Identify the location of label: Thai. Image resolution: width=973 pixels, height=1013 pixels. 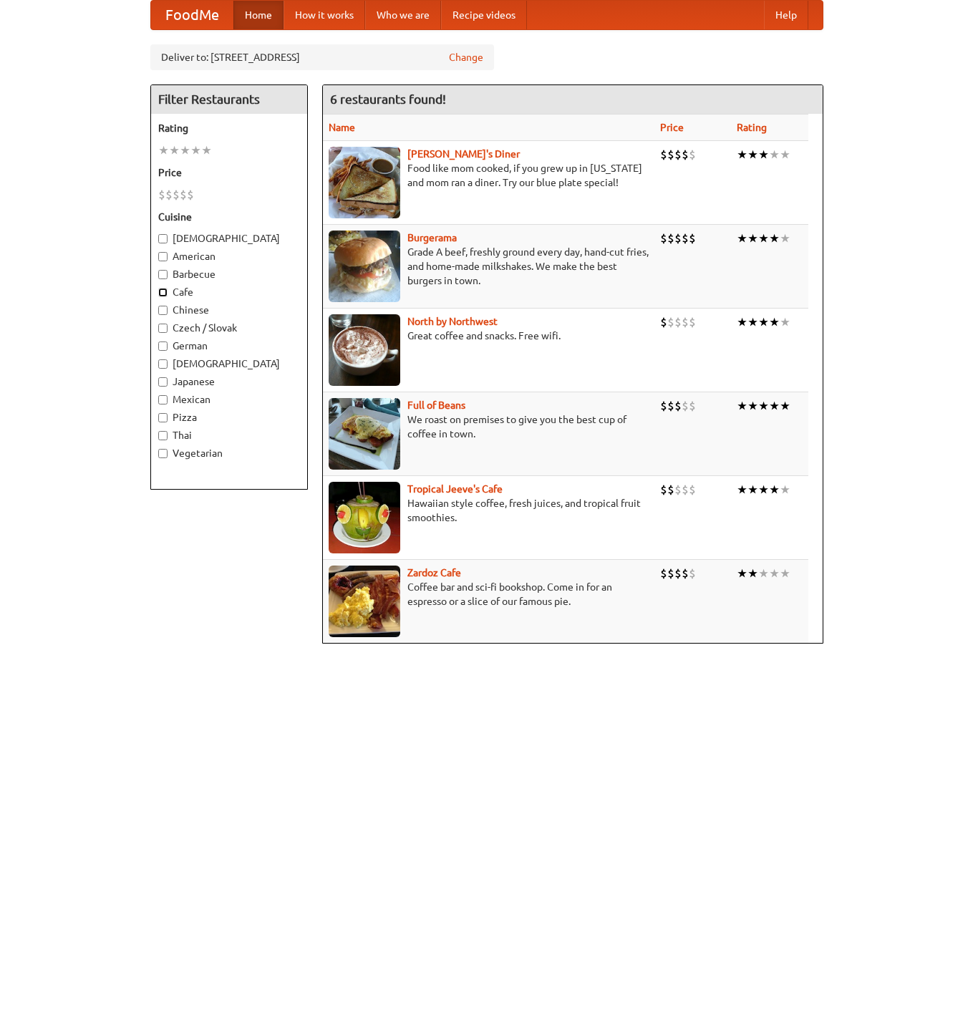
(229, 435).